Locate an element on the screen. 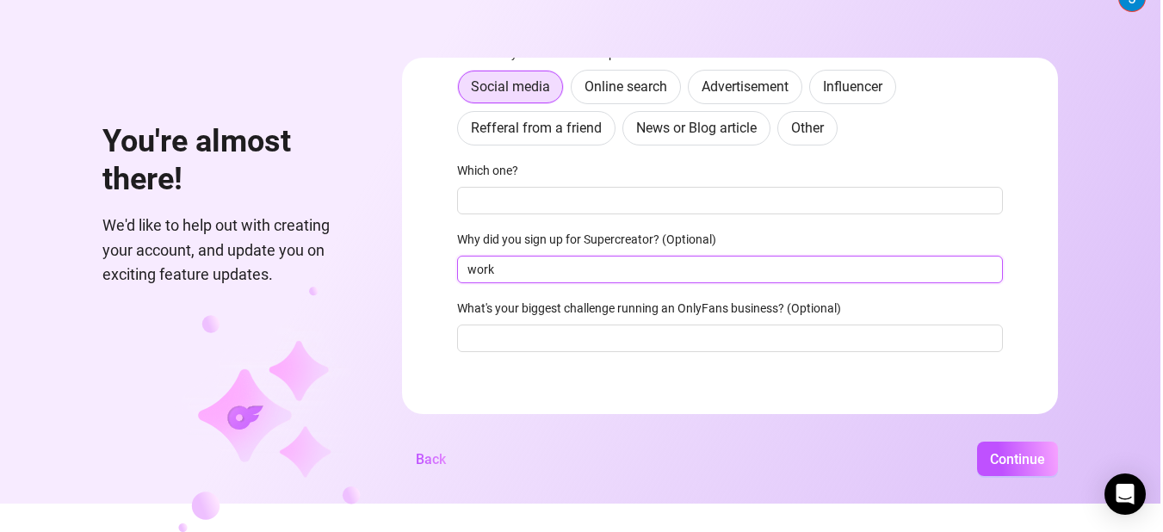 Image resolution: width=1163 pixels, height=532 pixels. div: Open Intercom Messenger is located at coordinates (1125, 494).